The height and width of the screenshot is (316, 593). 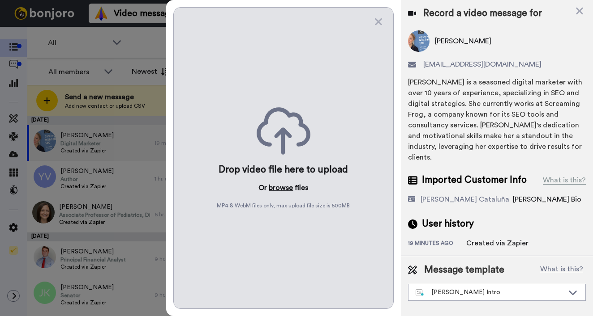 I want to click on span: MP4 & WebM files only, max upload file size is 500 MB, so click(x=283, y=206).